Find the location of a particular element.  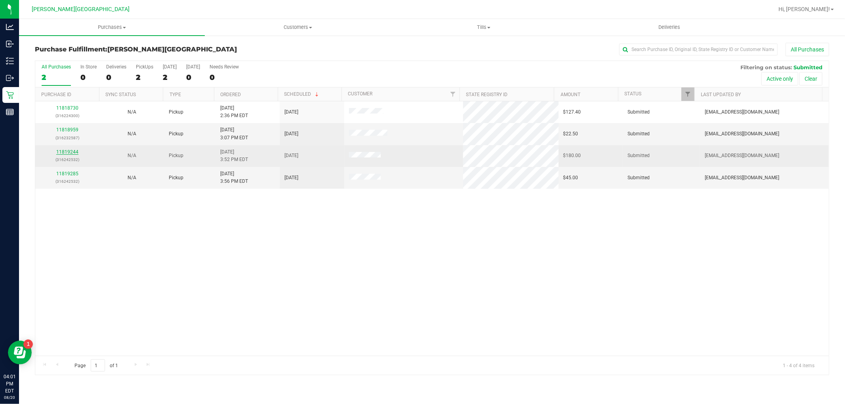

span: $127.40 is located at coordinates (572, 112).